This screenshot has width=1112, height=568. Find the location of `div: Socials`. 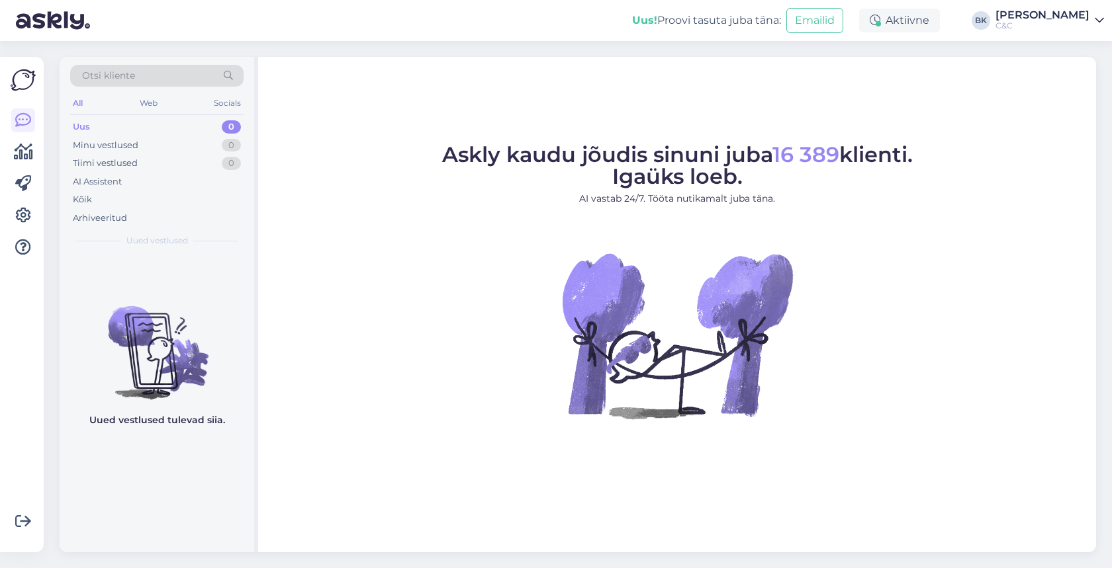

div: Socials is located at coordinates (227, 103).